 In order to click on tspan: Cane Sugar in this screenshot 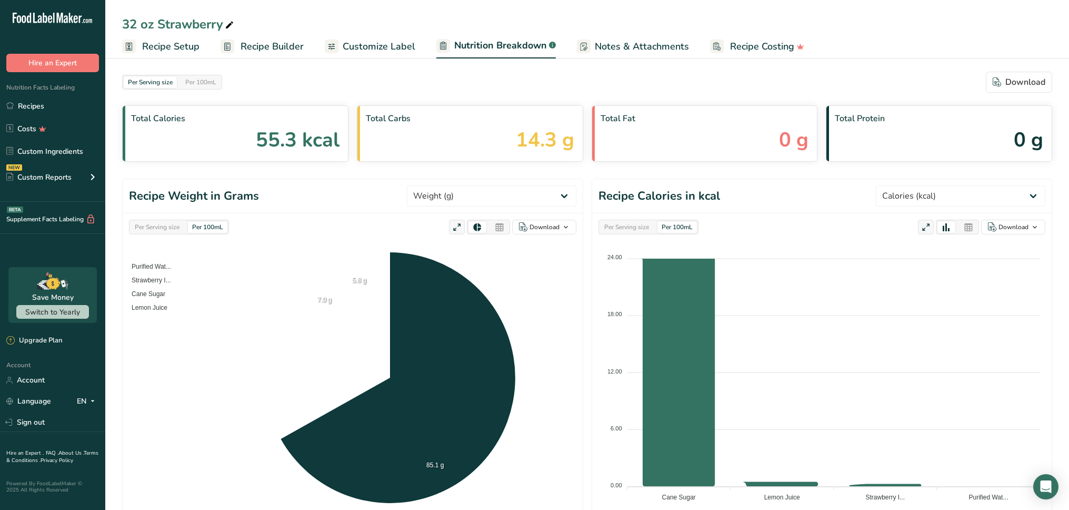, I will do `click(679, 497)`.